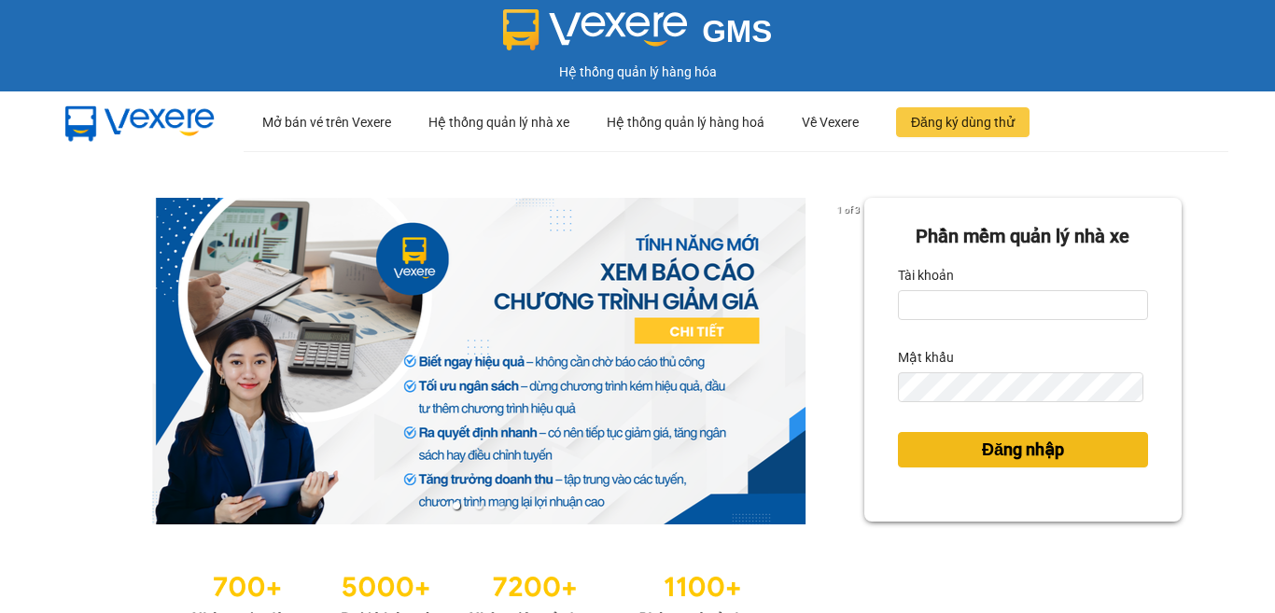 Image resolution: width=1275 pixels, height=613 pixels. Describe the element at coordinates (498, 122) in the screenshot. I see `div: Hệ thống quản lý nhà xe` at that location.